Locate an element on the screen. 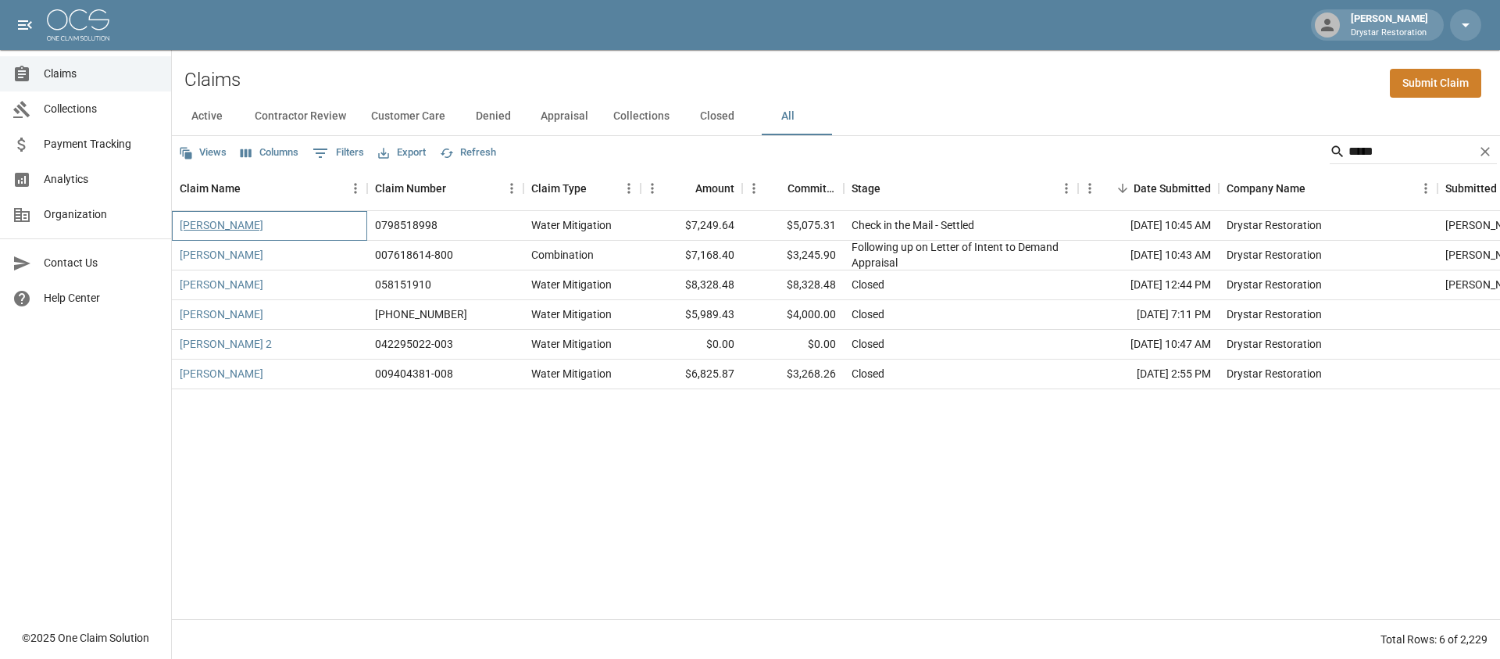 This screenshot has height=659, width=1500. button: Views is located at coordinates (202, 152).